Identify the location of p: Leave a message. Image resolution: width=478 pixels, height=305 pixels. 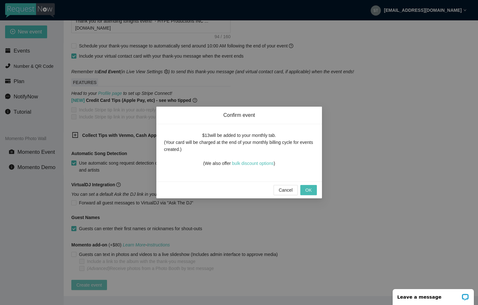
(40, 12).